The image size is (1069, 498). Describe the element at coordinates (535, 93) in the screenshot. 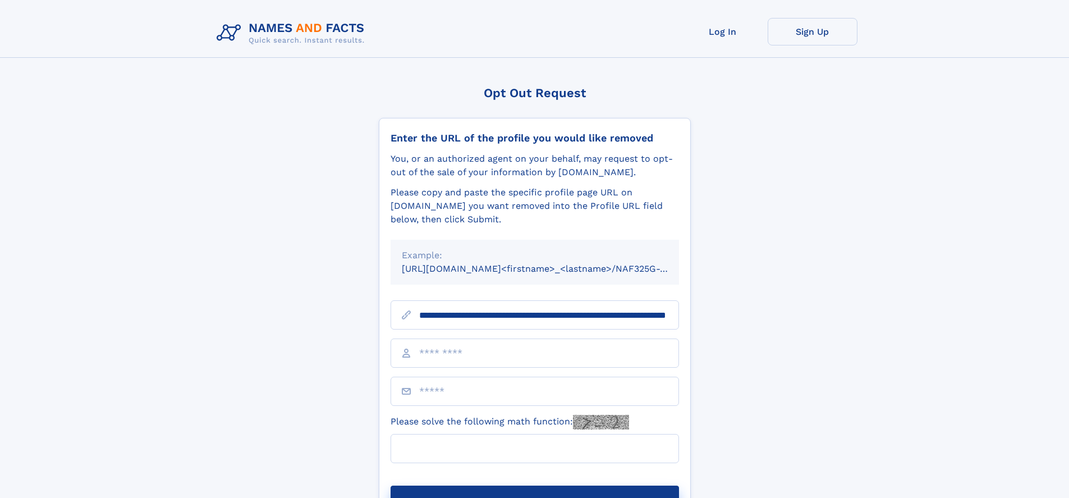

I see `div: Opt Out Request` at that location.